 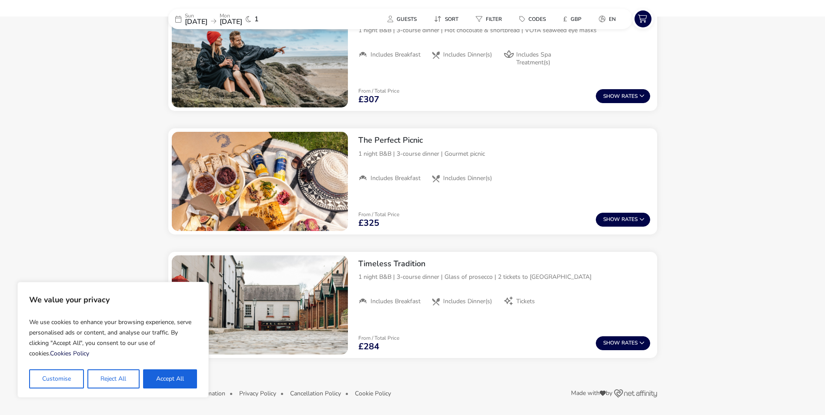 I want to click on span: £325, so click(x=369, y=223).